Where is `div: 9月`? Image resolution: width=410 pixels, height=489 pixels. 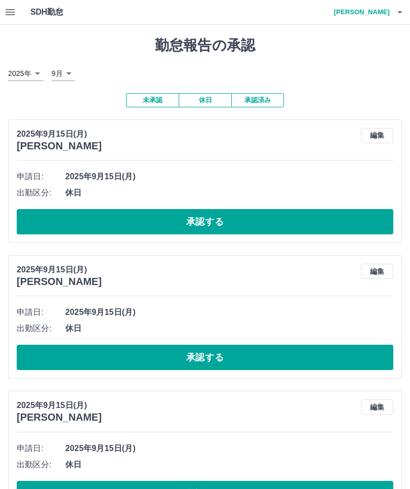
div: 9月 is located at coordinates (63, 73).